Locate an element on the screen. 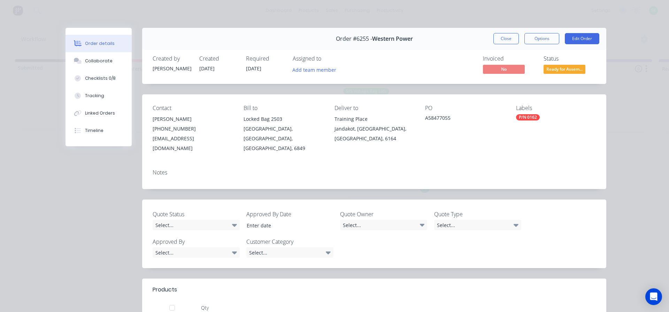  span: No is located at coordinates (504, 69).